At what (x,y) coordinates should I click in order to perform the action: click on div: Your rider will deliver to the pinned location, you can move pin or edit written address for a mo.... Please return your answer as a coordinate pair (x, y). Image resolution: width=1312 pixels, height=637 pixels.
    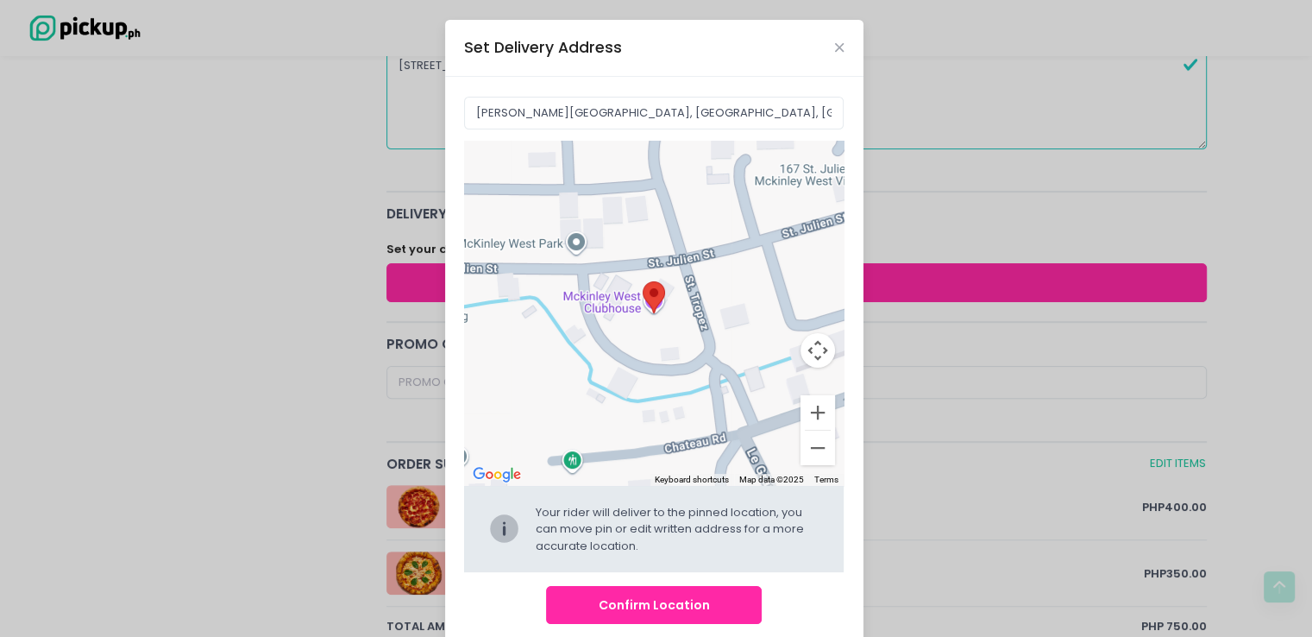
    Looking at the image, I should click on (678, 529).